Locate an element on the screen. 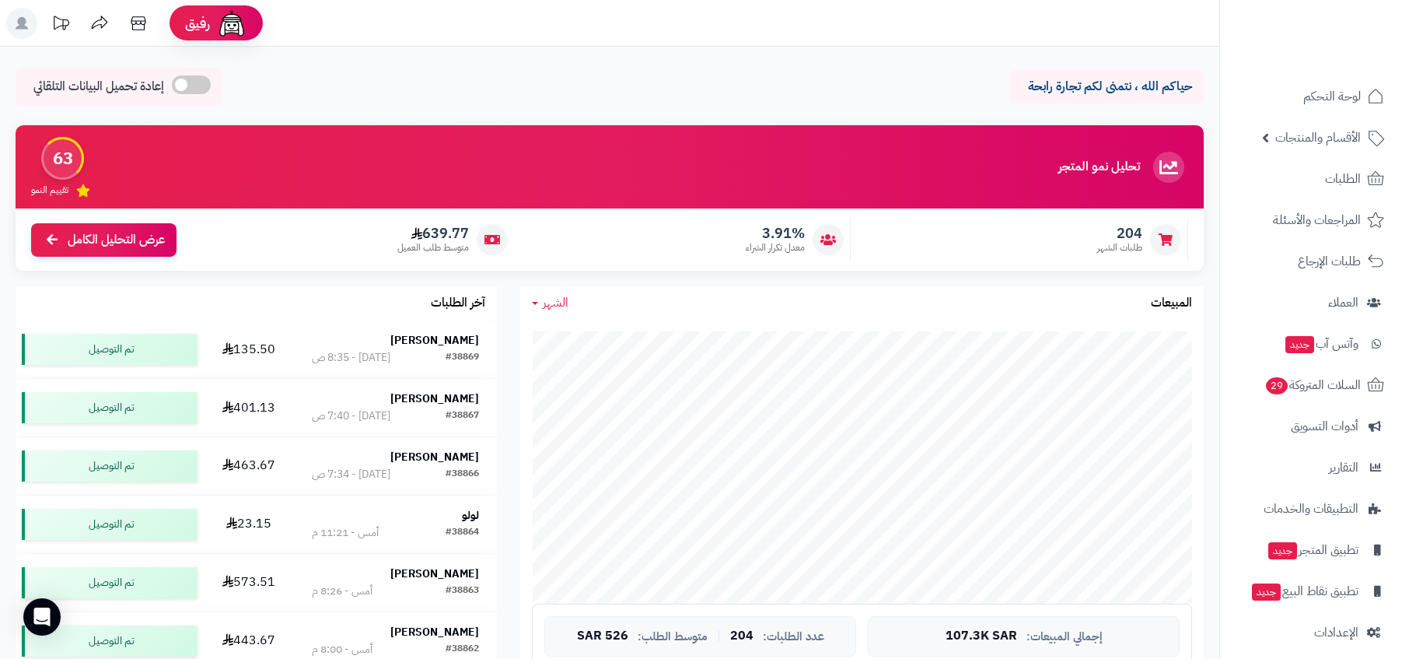 The width and height of the screenshot is (1402, 659). td: 463.67 is located at coordinates (249, 466).